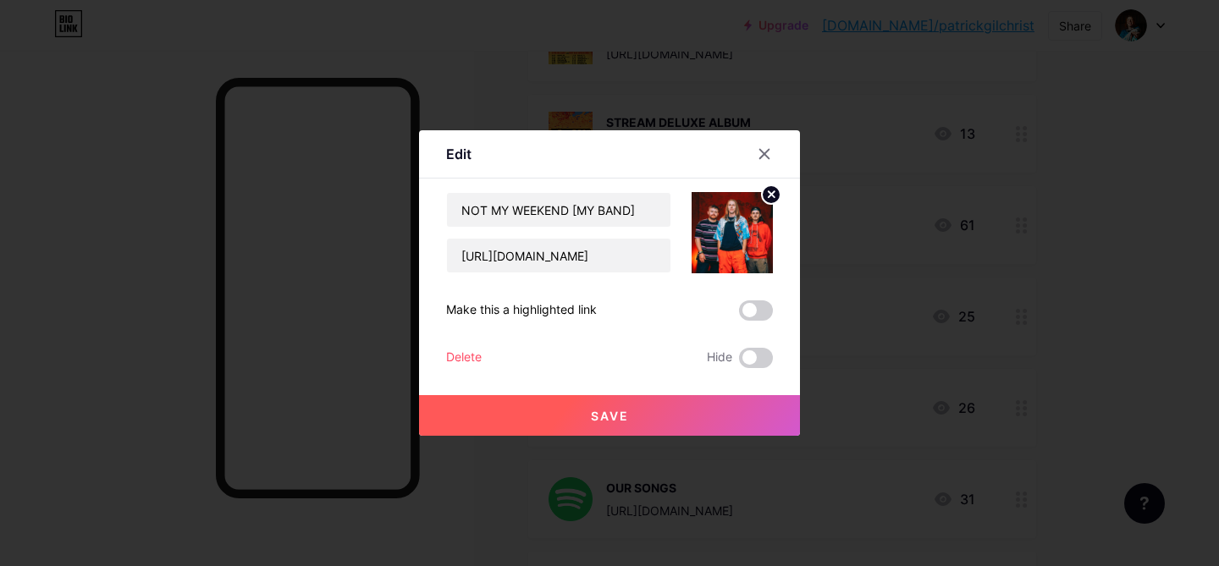 The width and height of the screenshot is (1219, 566). I want to click on div: Make this a highlighted link, so click(521, 311).